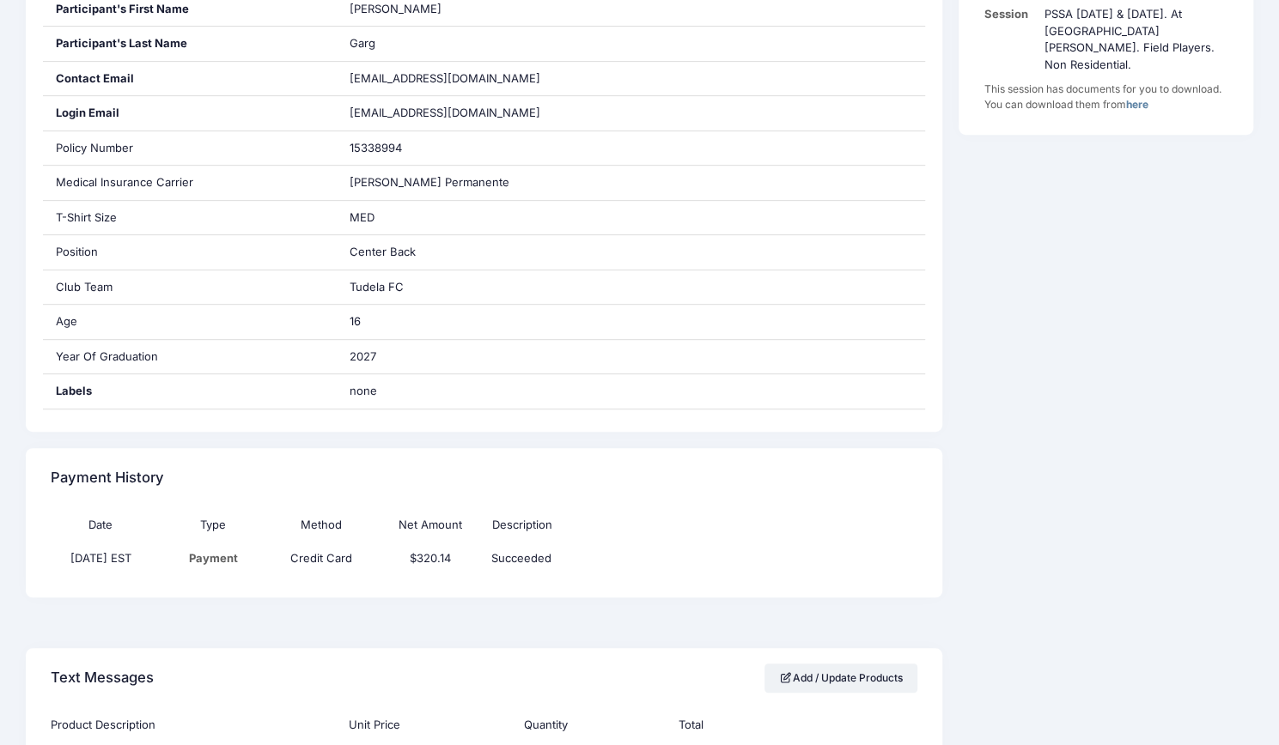  Describe the element at coordinates (355, 321) in the screenshot. I see `span: 16` at that location.